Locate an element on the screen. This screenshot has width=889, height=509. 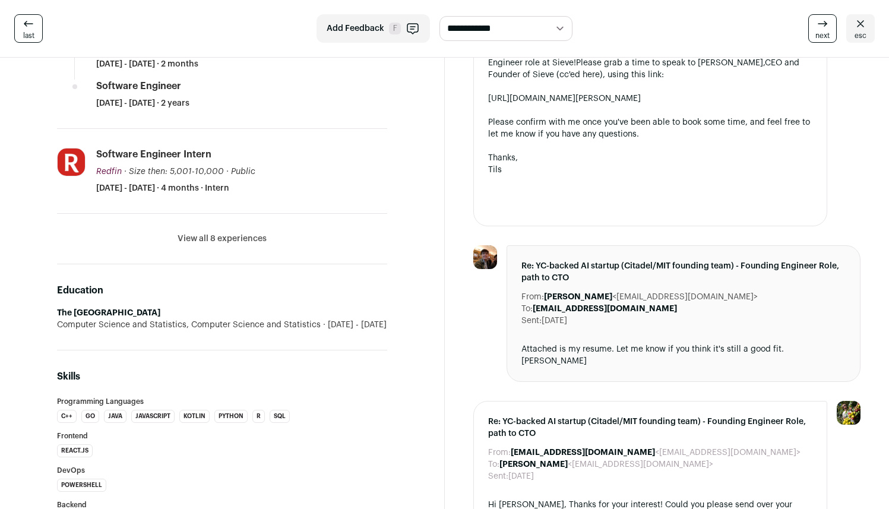
li: C++ is located at coordinates (67, 416).